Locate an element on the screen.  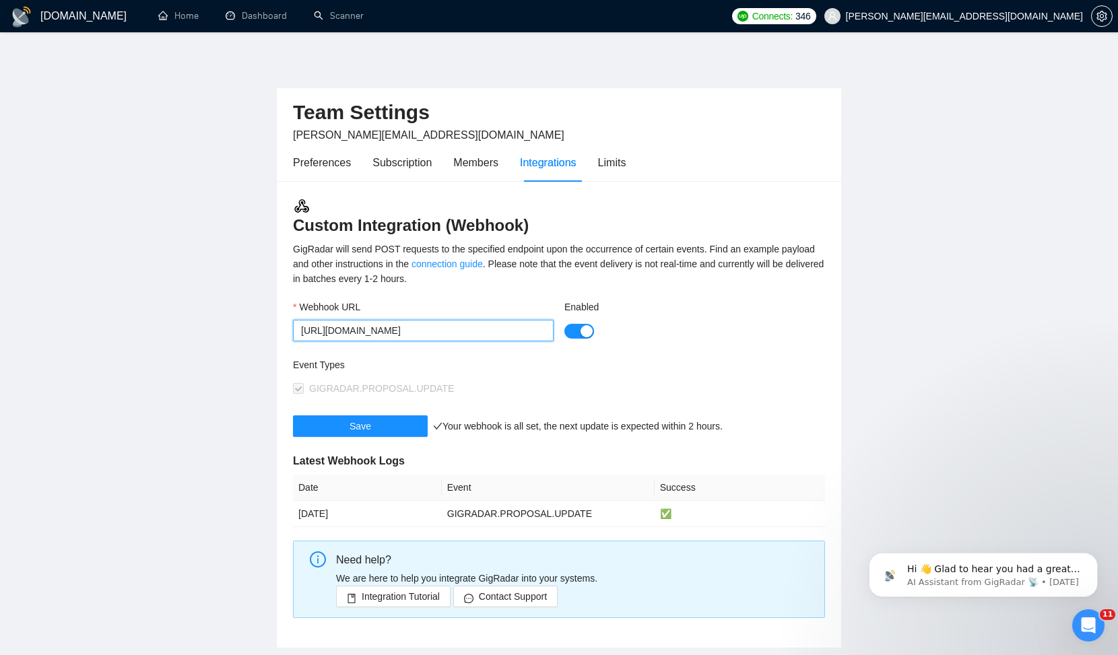
span: Integration Tutorial is located at coordinates (401, 597).